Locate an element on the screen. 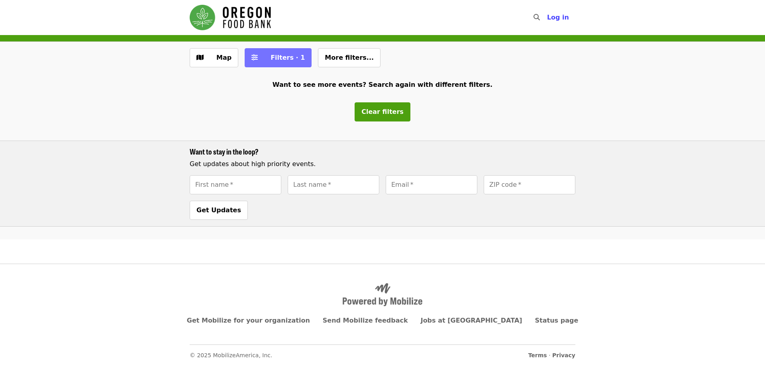  span: Get updates about high priority events. is located at coordinates (253, 164).